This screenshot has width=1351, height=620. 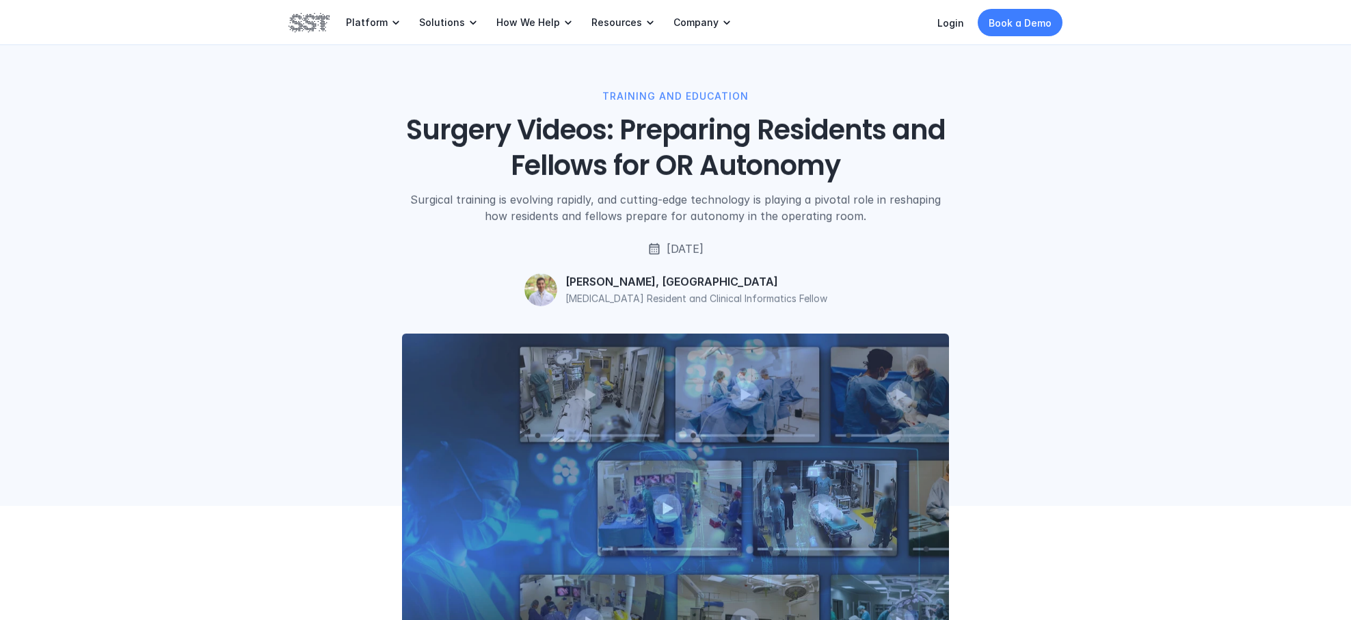 What do you see at coordinates (366, 23) in the screenshot?
I see `p: Platform` at bounding box center [366, 23].